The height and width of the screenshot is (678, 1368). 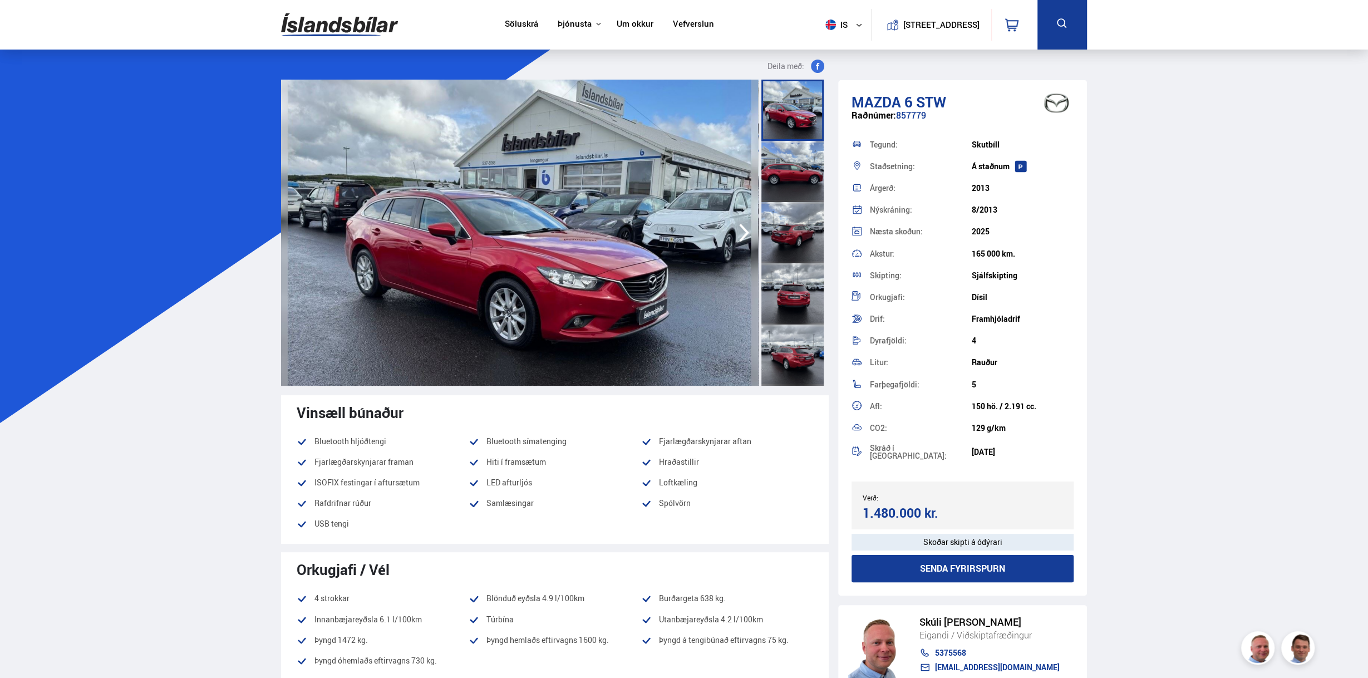 What do you see at coordinates (554, 441) in the screenshot?
I see `li: Bluetooth símatenging` at bounding box center [554, 441].